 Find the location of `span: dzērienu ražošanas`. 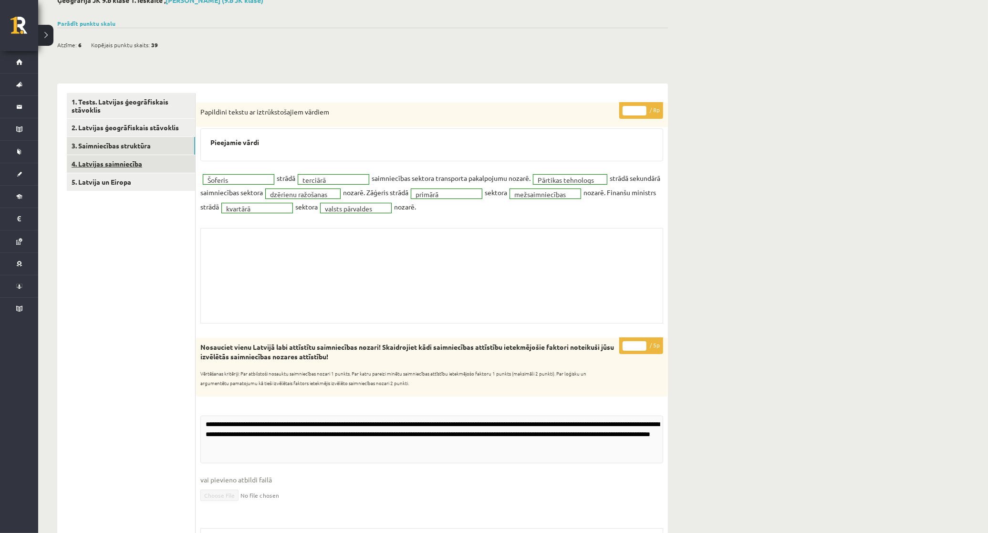

span: dzērienu ražošanas is located at coordinates (299, 194).